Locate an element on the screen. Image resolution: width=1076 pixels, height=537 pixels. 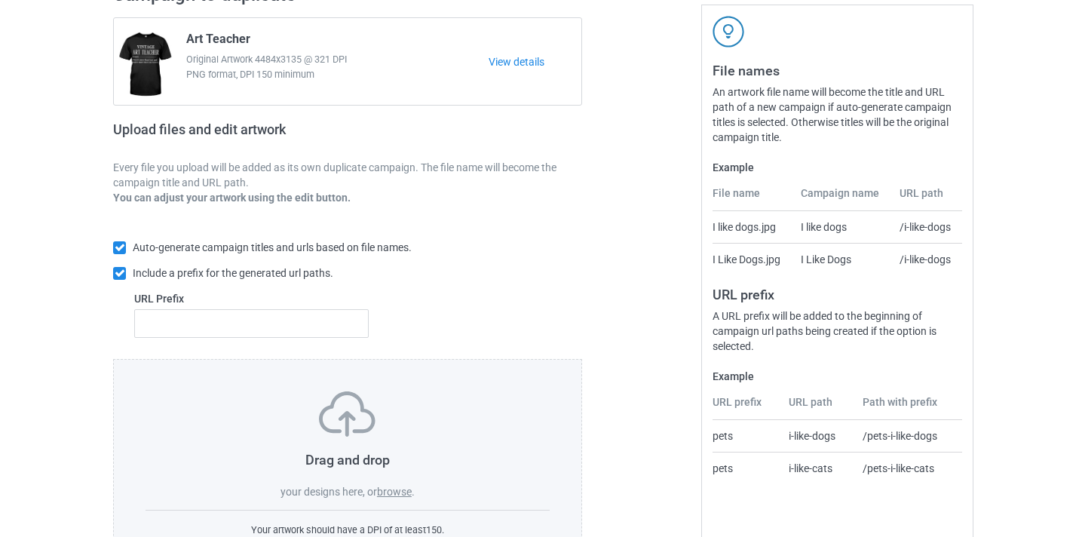
span: Your artwork should have a DPI of at least 150 . is located at coordinates (347, 529).